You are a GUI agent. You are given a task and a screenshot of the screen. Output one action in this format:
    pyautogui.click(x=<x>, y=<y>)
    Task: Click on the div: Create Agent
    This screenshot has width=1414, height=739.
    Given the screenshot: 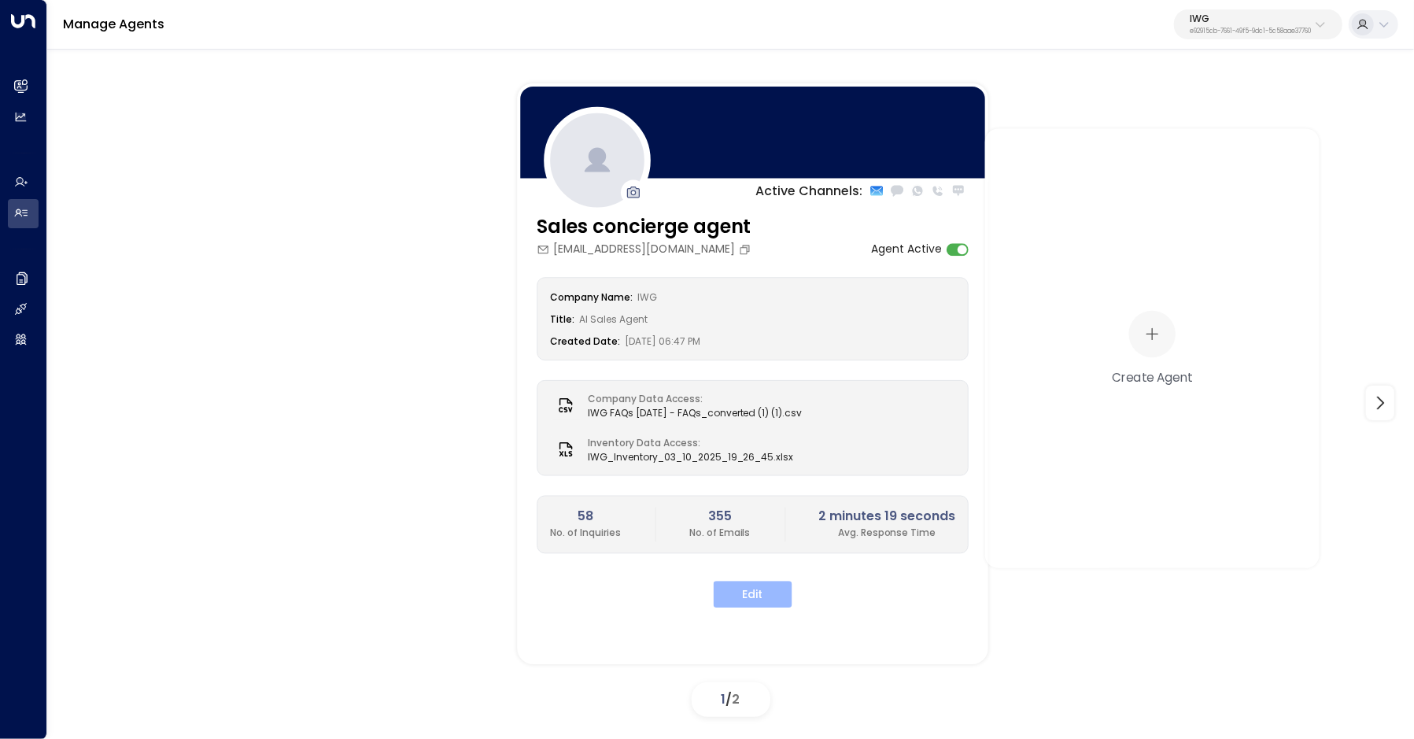 What is the action you would take?
    pyautogui.click(x=1152, y=377)
    